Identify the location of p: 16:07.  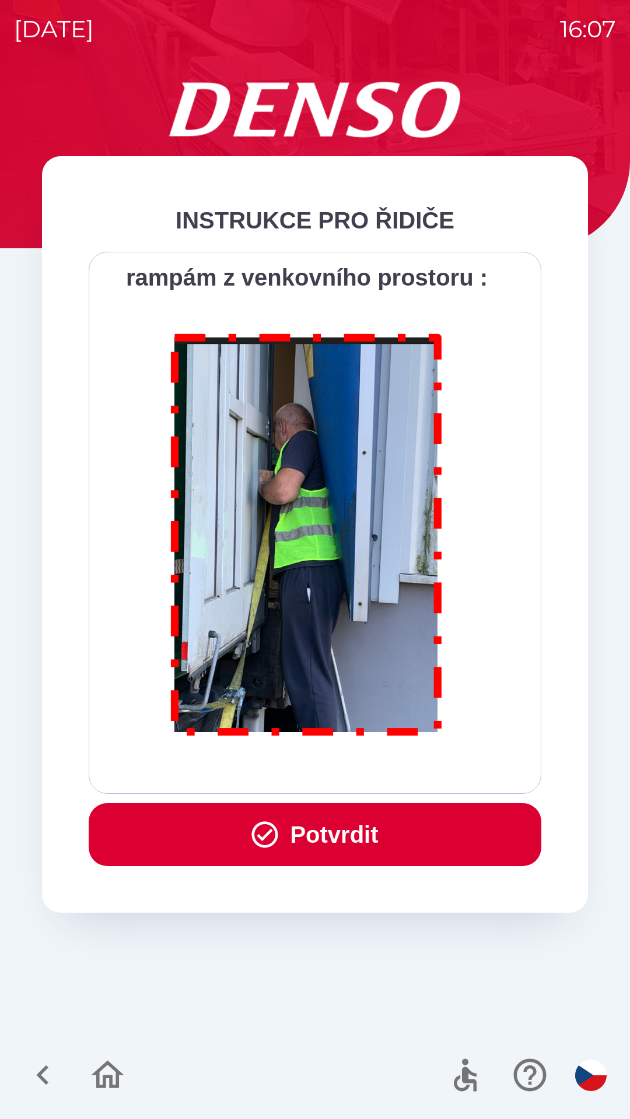
(588, 29).